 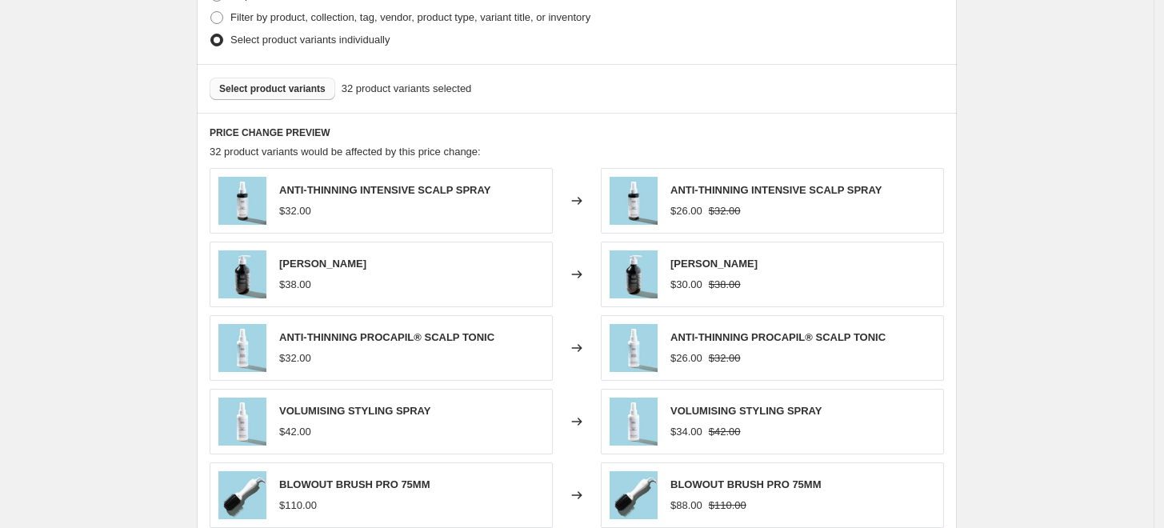 What do you see at coordinates (686, 431) in the screenshot?
I see `span: $34.00` at bounding box center [686, 431].